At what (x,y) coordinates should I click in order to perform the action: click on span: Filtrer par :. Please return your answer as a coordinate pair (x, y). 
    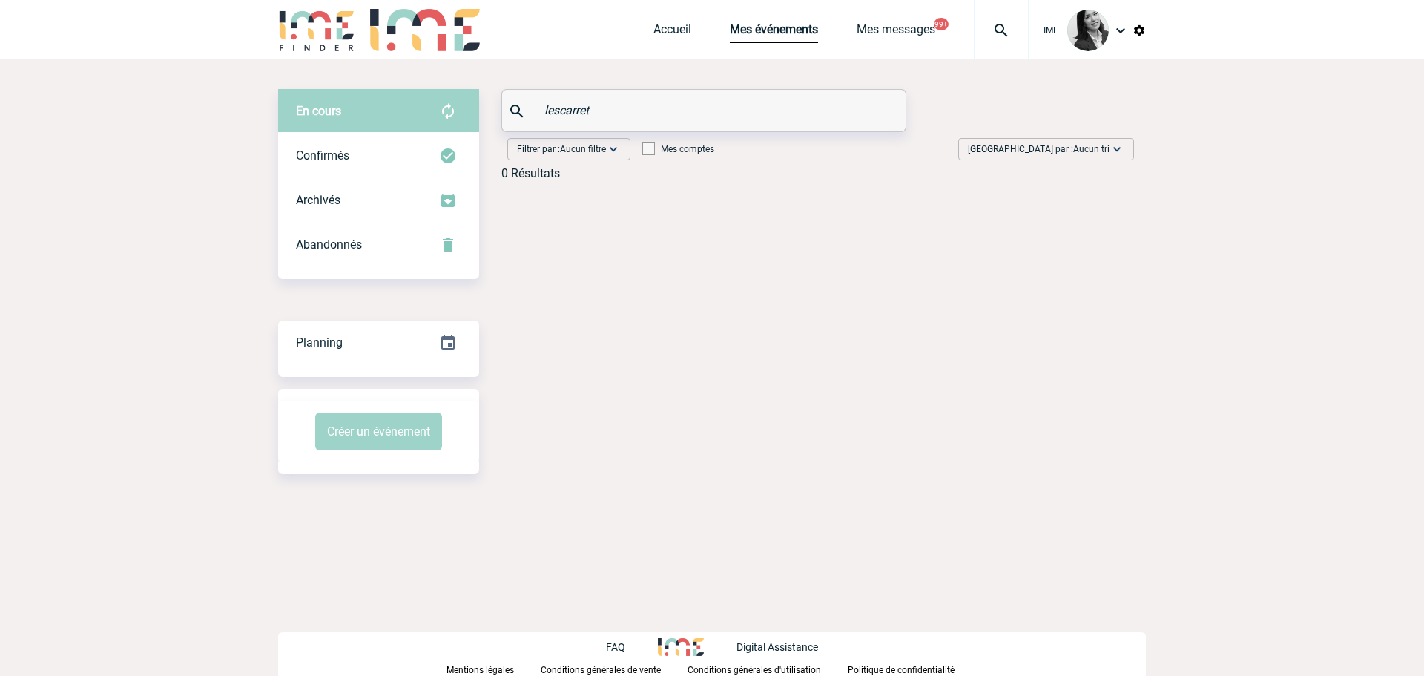
    Looking at the image, I should click on (561, 149).